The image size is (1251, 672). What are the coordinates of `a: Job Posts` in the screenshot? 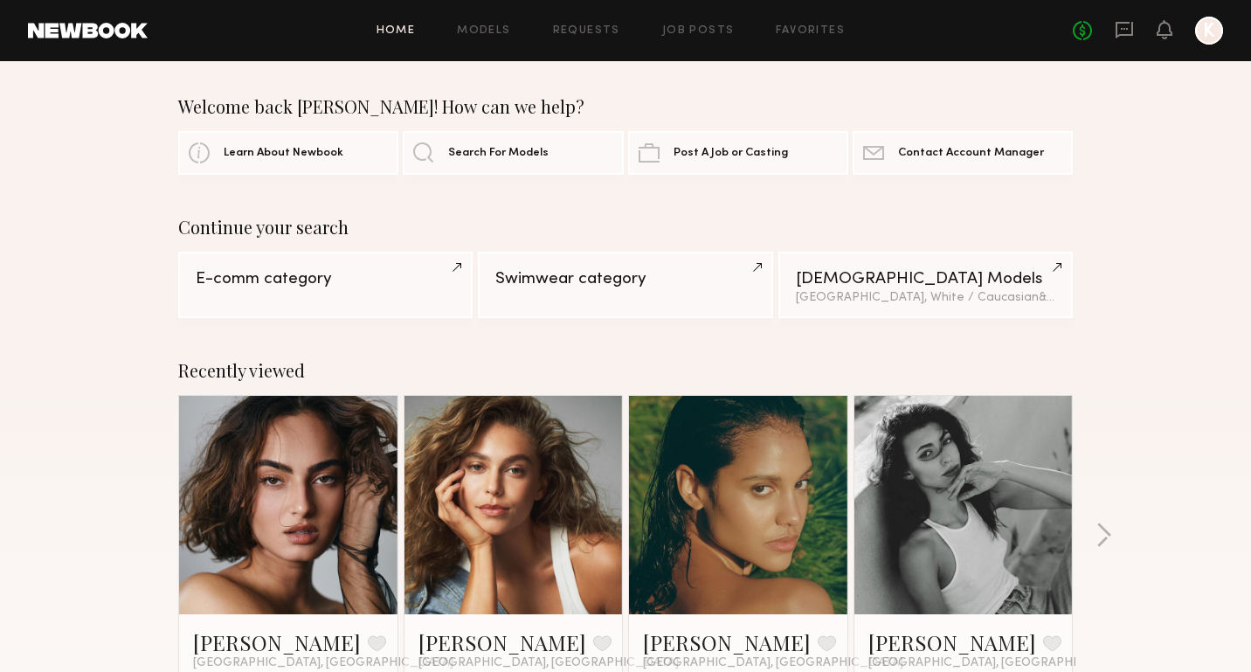 It's located at (698, 31).